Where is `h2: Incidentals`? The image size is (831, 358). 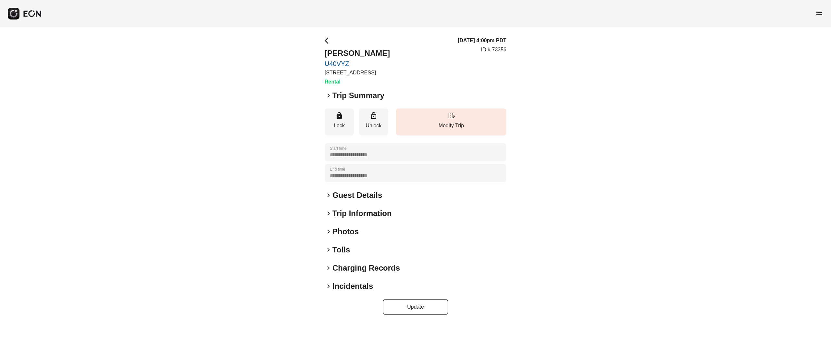
h2: Incidentals is located at coordinates (352, 286).